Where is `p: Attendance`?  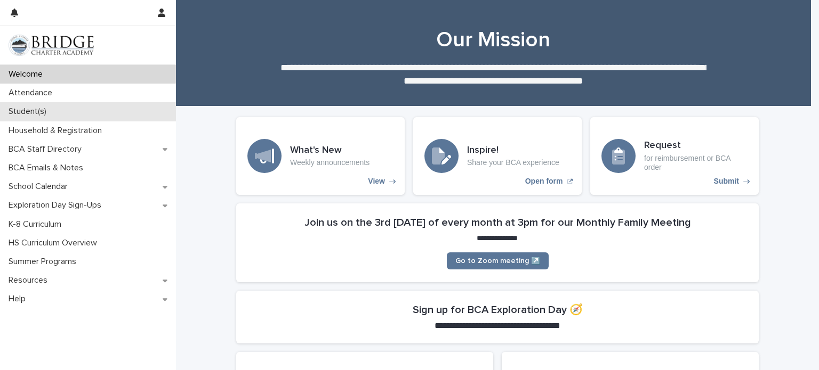 p: Attendance is located at coordinates (33, 93).